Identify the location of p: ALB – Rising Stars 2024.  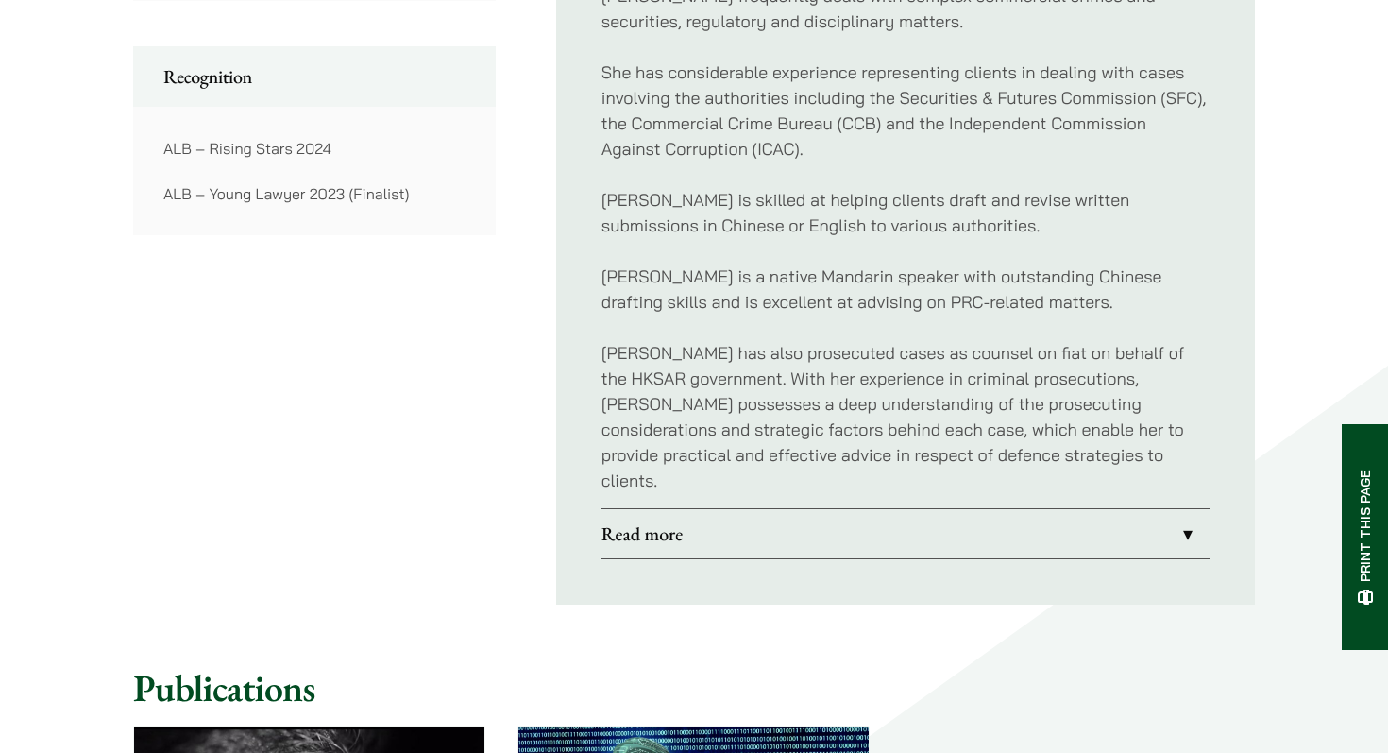
(315, 148).